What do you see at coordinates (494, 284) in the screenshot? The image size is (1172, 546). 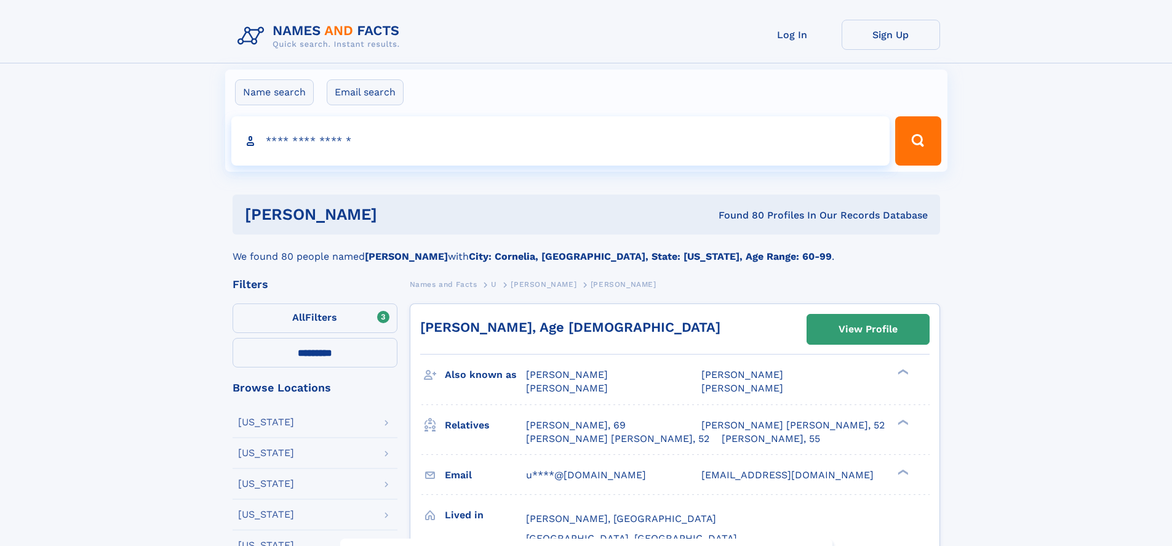 I see `span: U` at bounding box center [494, 284].